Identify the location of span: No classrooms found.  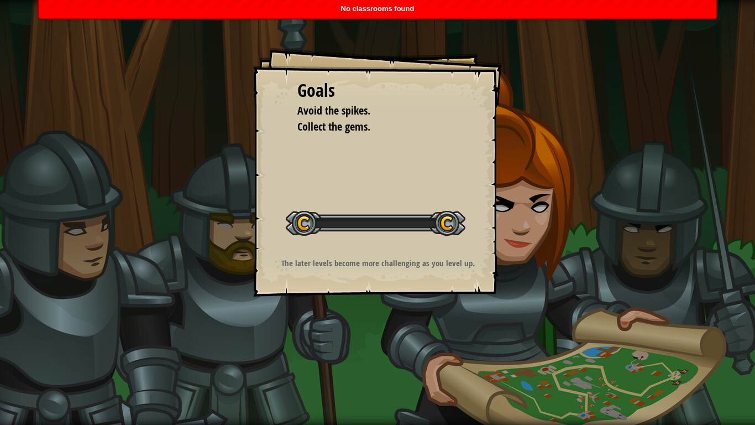
(378, 8).